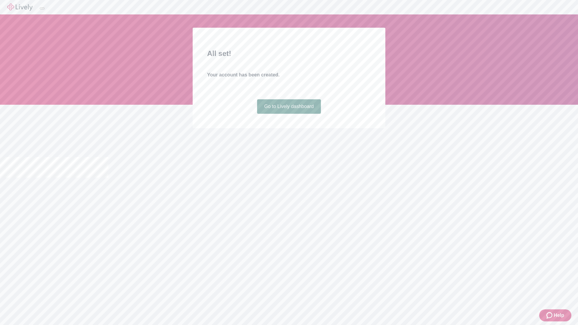 Image resolution: width=578 pixels, height=325 pixels. Describe the element at coordinates (555, 316) in the screenshot. I see `button: Zendesk support iconHelp` at that location.